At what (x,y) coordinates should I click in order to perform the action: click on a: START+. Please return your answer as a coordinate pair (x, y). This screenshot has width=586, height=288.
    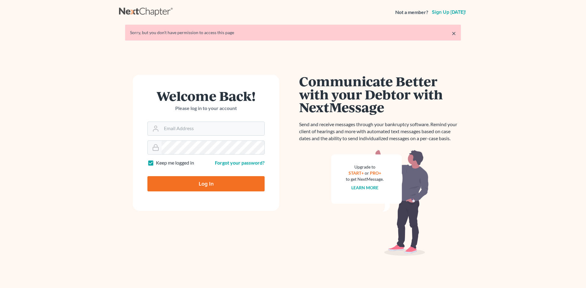
    Looking at the image, I should click on (356, 173).